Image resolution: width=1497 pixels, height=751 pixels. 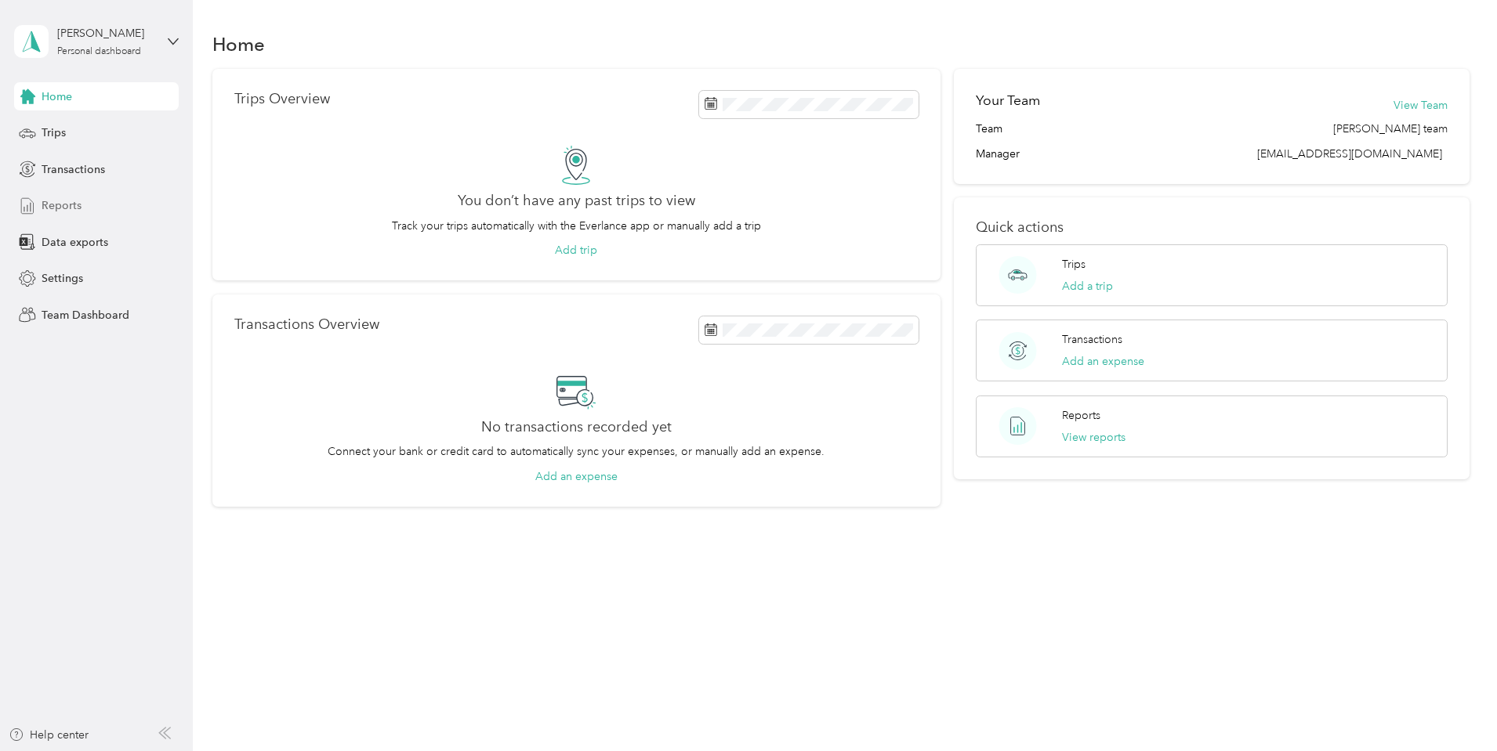 What do you see at coordinates (576, 451) in the screenshot?
I see `p: Connect your bank or credit card to automatically sync your expenses, or manually add an expense.` at bounding box center [576, 451].